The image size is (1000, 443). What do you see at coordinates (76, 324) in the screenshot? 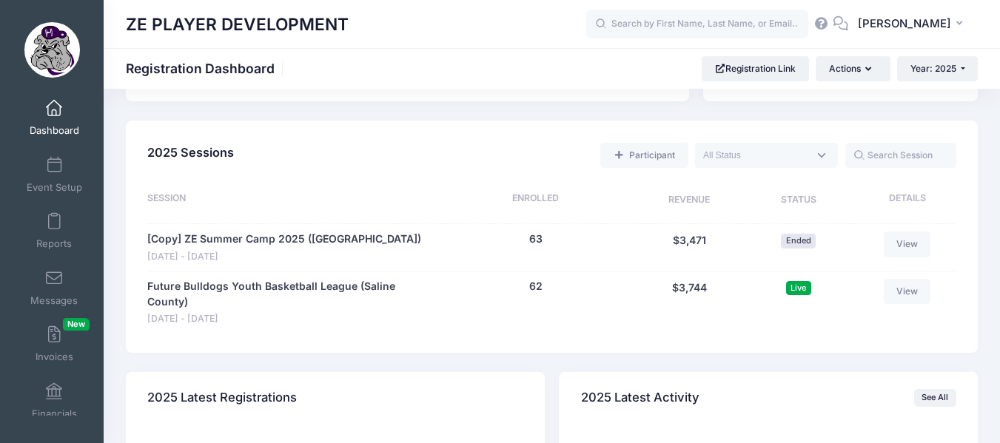
I see `span: New` at bounding box center [76, 324].